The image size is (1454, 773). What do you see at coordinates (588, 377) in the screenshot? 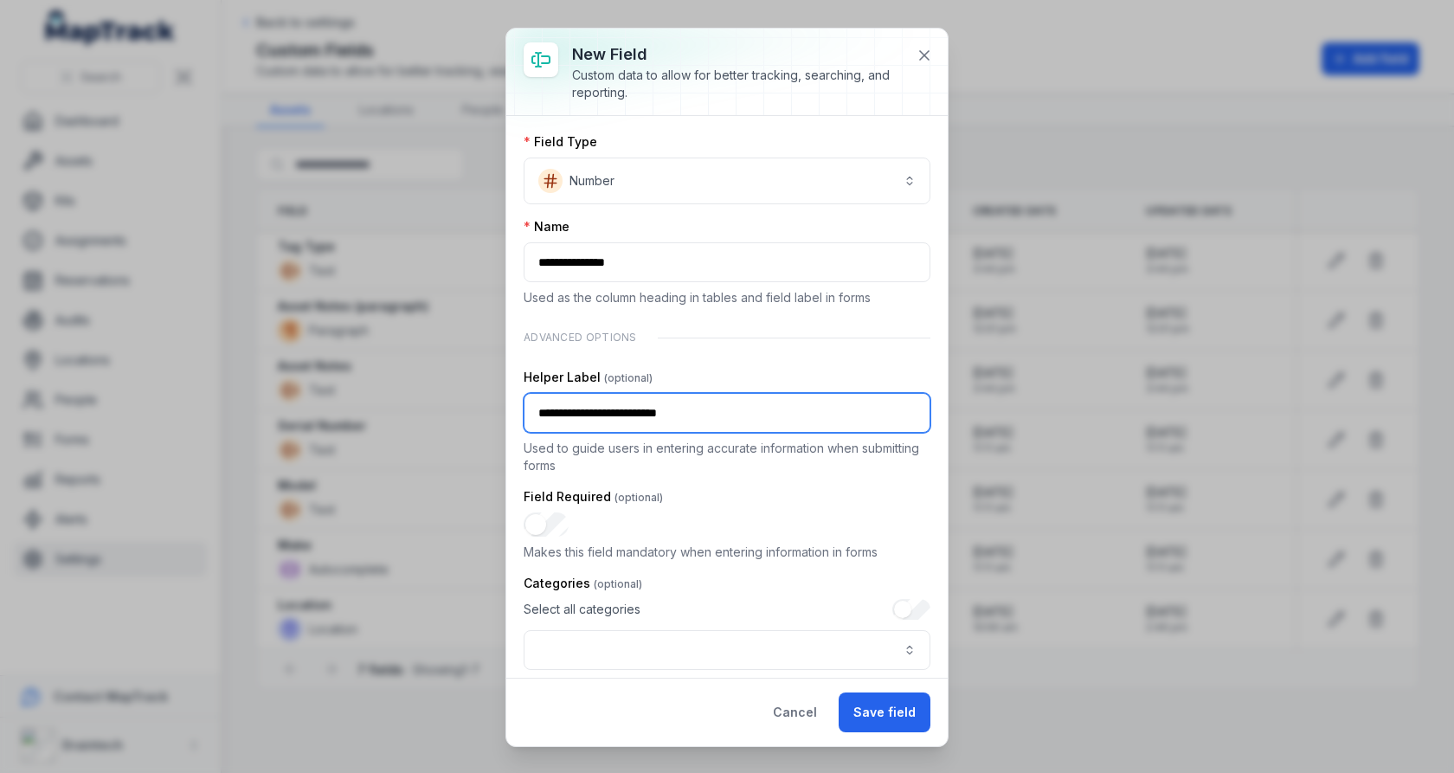
I see `label: Helper Label` at bounding box center [588, 377].